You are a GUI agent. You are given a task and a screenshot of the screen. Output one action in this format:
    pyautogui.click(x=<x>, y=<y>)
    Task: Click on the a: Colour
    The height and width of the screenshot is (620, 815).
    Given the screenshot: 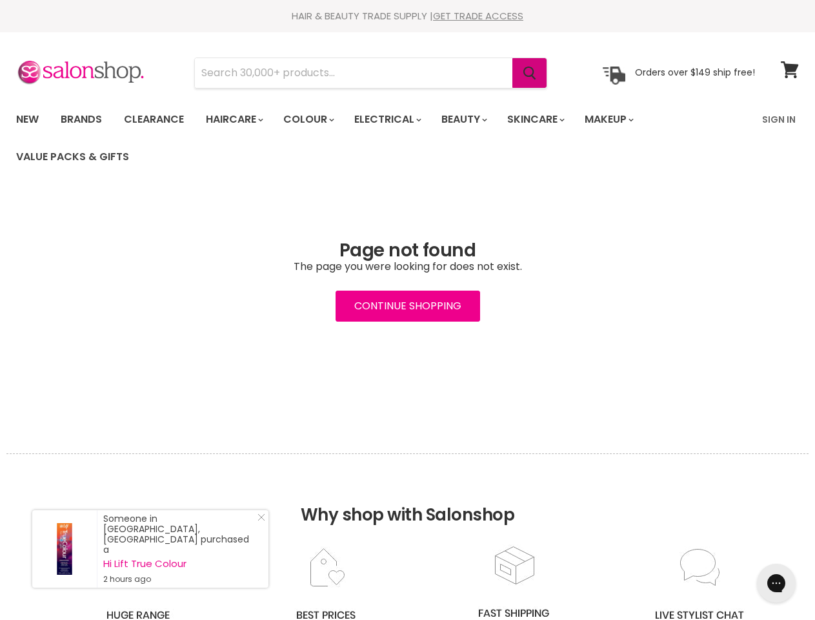 What is the action you would take?
    pyautogui.click(x=308, y=119)
    